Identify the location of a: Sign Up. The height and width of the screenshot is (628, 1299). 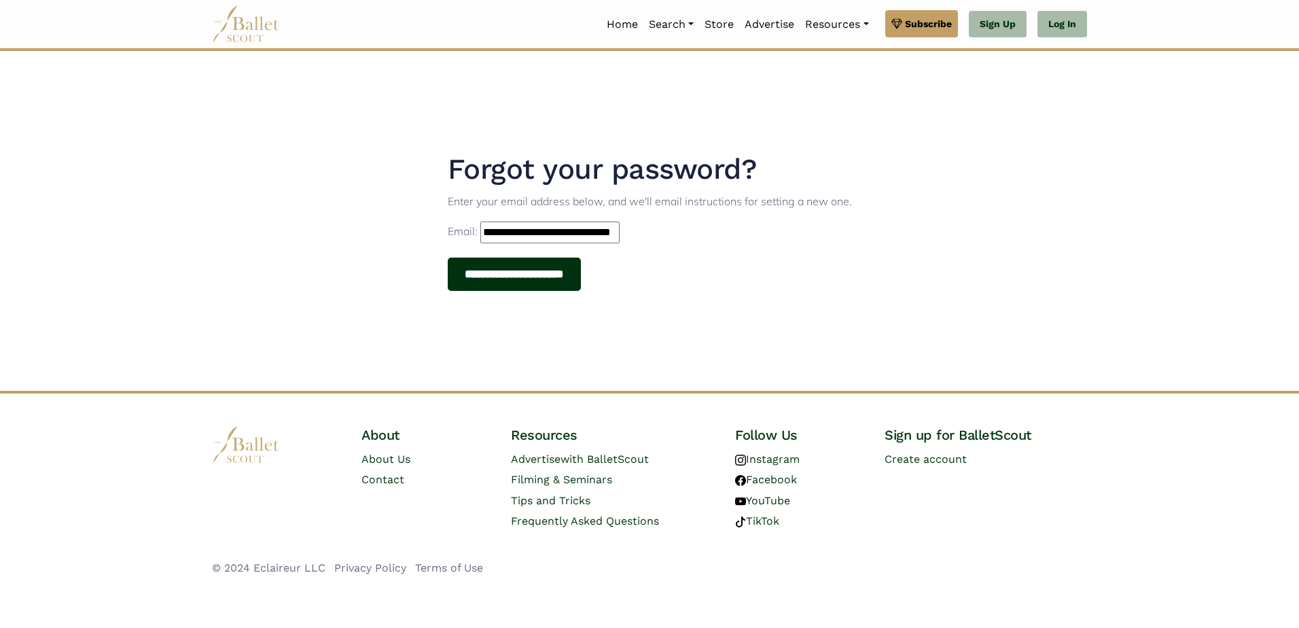
(997, 24).